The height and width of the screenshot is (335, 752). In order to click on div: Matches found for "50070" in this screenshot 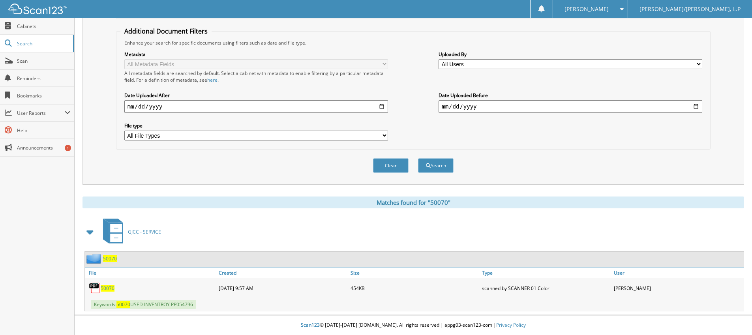, I will do `click(413, 202)`.